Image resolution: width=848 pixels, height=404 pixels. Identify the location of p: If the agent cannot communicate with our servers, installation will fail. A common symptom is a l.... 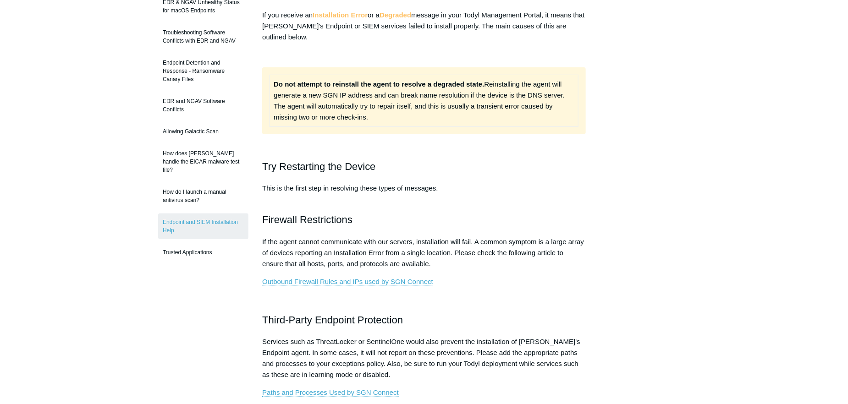
(424, 253).